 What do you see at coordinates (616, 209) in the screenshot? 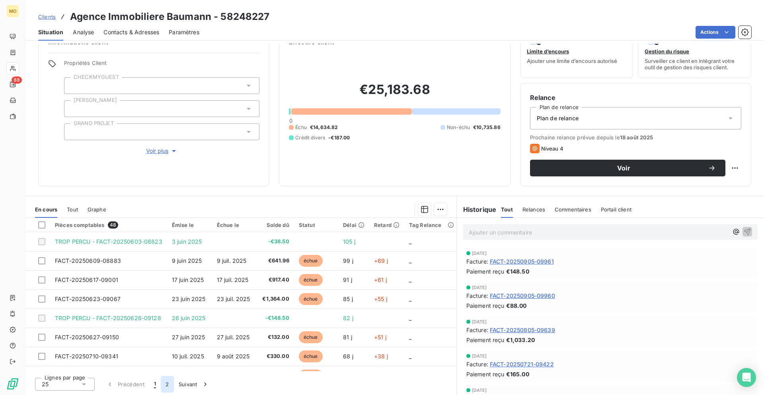
I see `span: Portail client` at bounding box center [616, 209].